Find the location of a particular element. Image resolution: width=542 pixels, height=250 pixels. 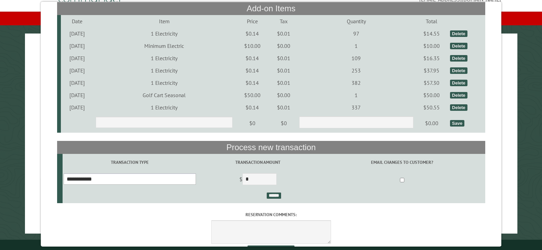

td: 109 is located at coordinates (356, 58).